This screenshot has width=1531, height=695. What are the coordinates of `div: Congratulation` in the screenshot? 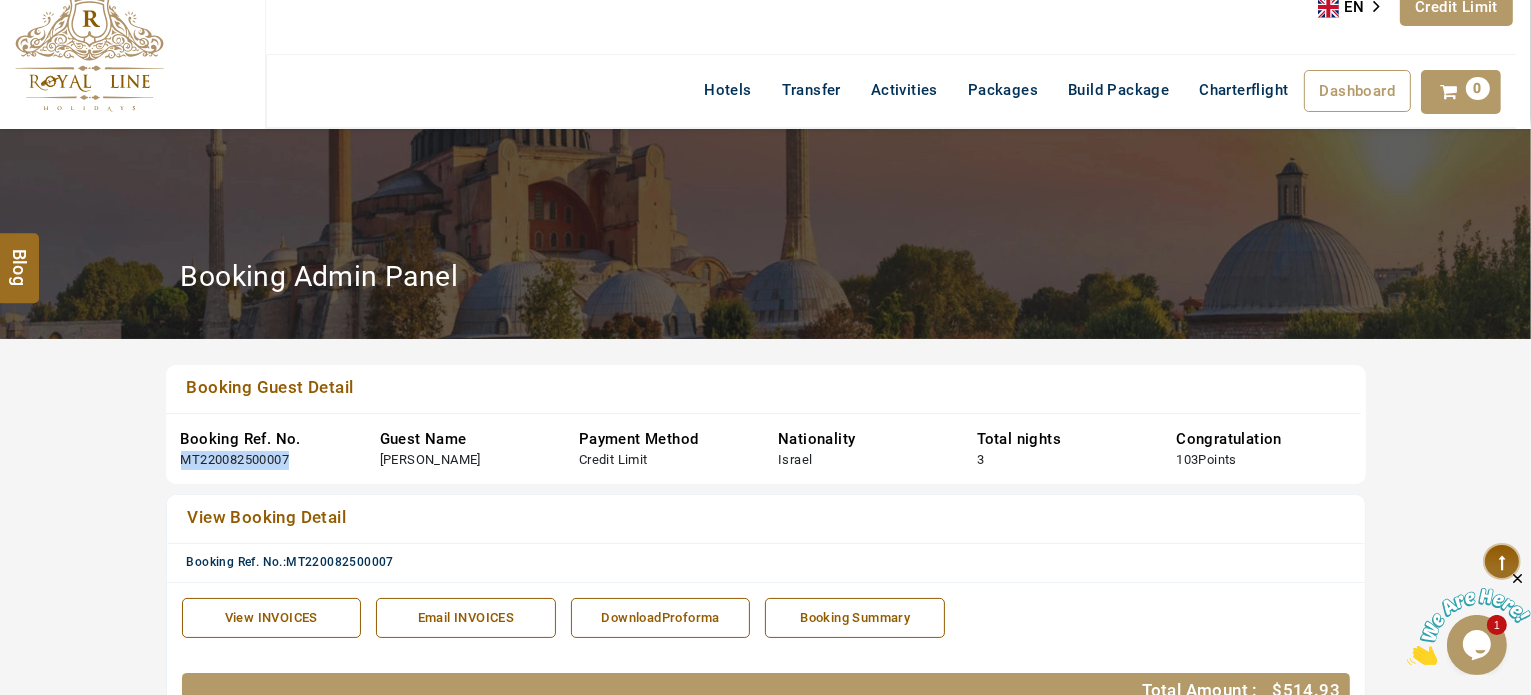 It's located at (1260, 439).